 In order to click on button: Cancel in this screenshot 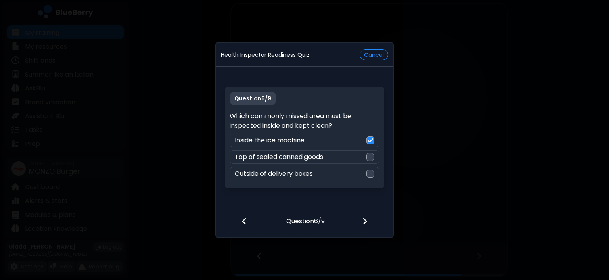, I will do `click(374, 55)`.